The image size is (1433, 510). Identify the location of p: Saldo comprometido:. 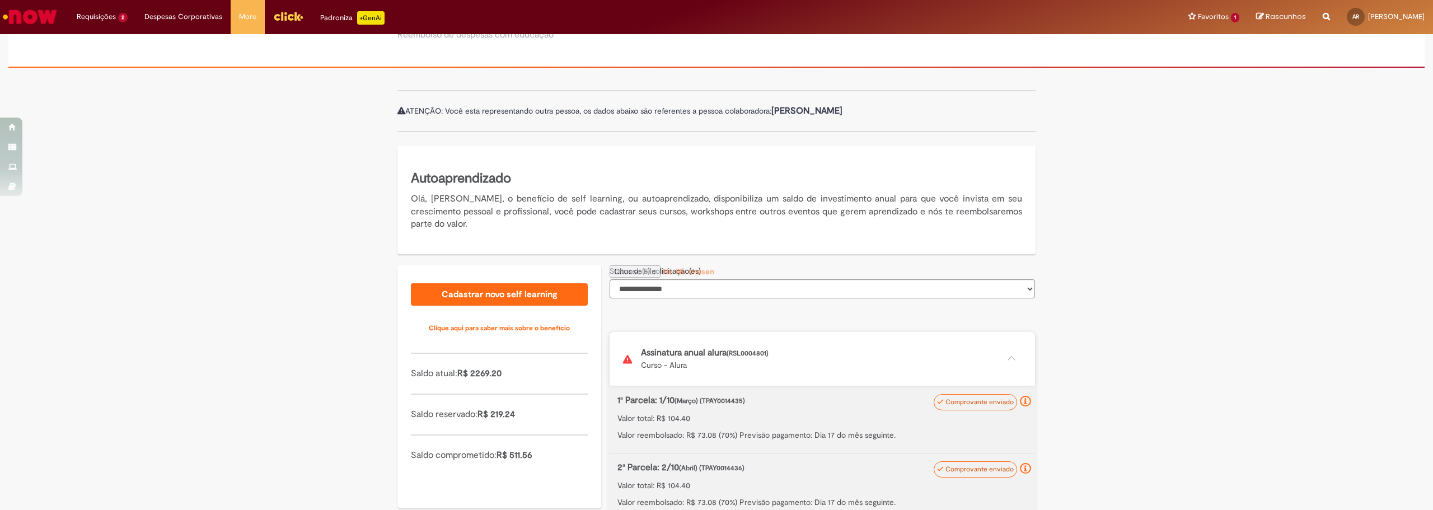
(499, 455).